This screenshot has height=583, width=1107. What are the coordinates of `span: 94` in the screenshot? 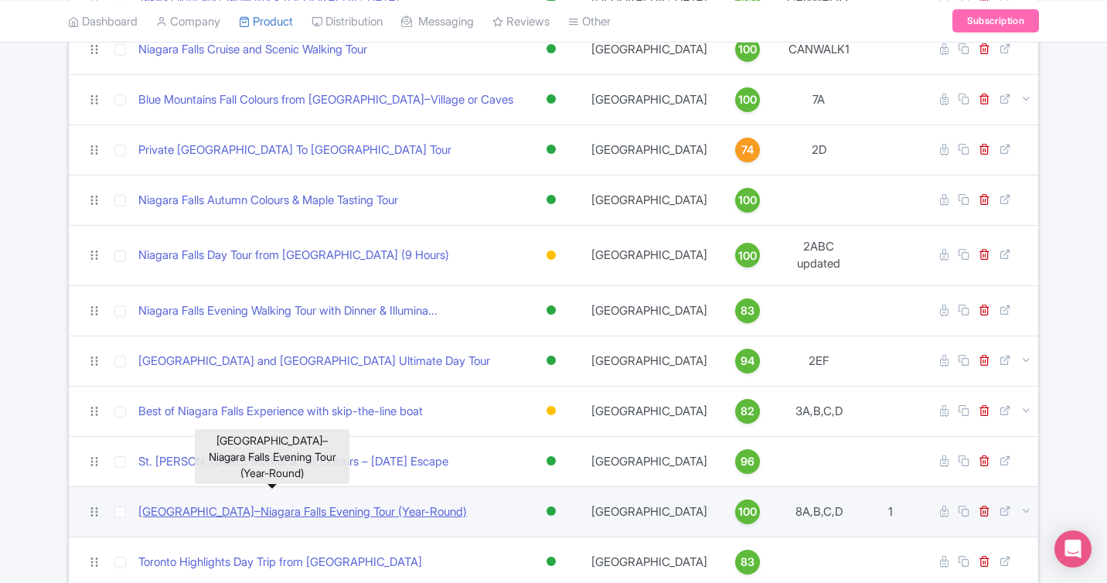 It's located at (748, 361).